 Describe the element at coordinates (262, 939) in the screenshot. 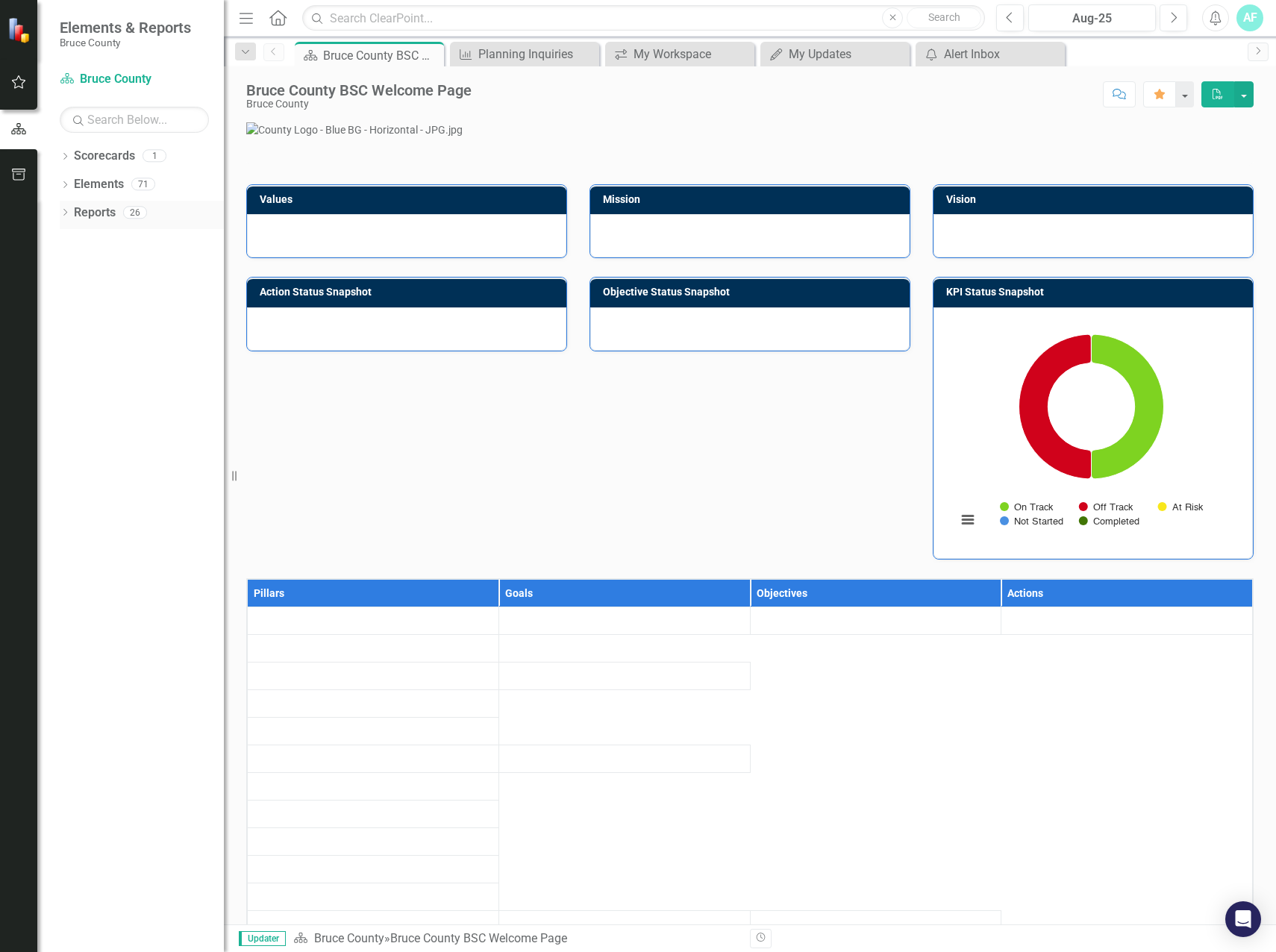

I see `span: Updater` at that location.